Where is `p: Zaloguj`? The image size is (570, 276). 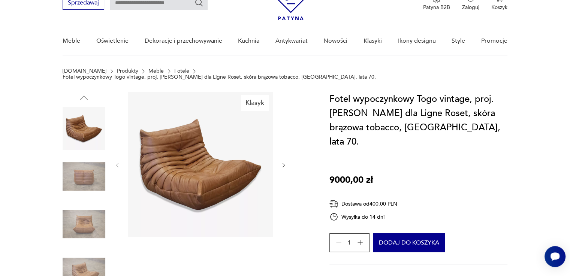
p: Zaloguj is located at coordinates (471, 7).